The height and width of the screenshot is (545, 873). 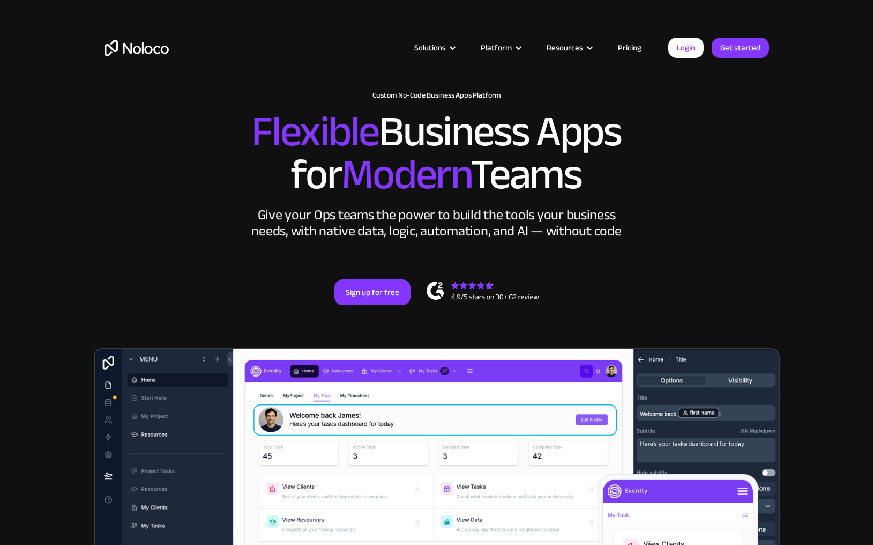 I want to click on a: Login, so click(x=686, y=48).